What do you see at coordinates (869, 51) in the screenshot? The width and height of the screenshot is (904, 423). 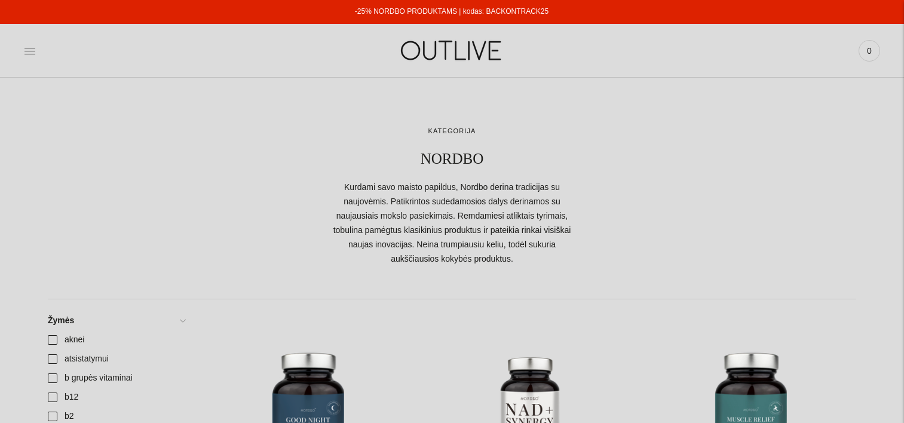 I see `span: 0` at bounding box center [869, 51].